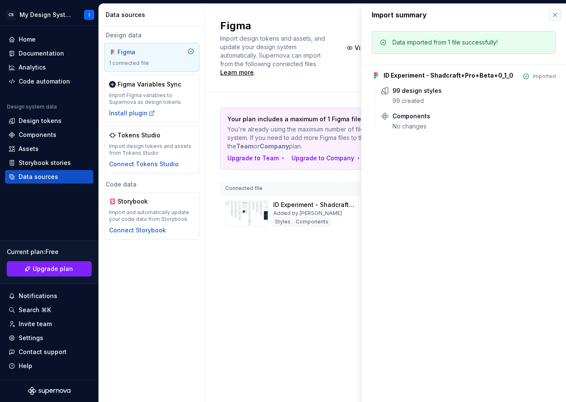 The width and height of the screenshot is (566, 402). Describe the element at coordinates (149, 84) in the screenshot. I see `div: Figma Variables Sync` at that location.